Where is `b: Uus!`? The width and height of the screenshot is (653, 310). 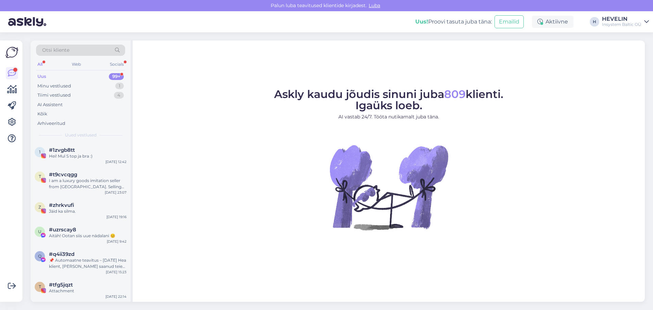
b: Uus! is located at coordinates (422, 21).